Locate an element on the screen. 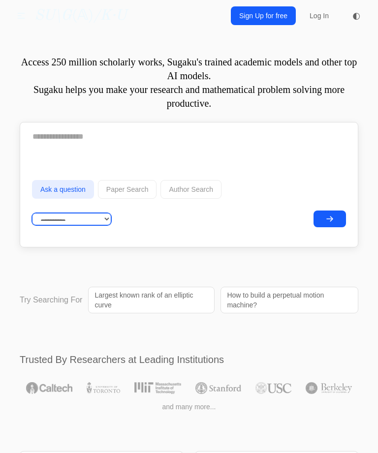  button: Paper Search is located at coordinates (127, 190).